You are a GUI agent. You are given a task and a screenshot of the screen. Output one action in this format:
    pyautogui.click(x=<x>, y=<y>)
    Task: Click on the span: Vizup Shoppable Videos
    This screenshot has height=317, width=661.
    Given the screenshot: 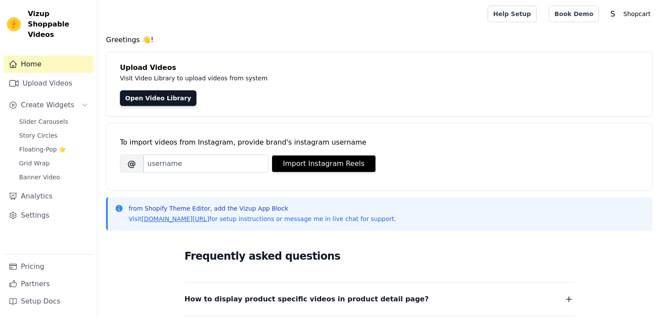 What is the action you would take?
    pyautogui.click(x=59, y=24)
    